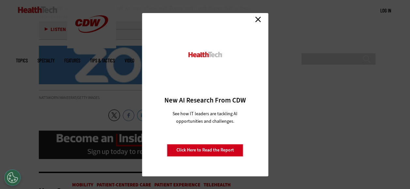  I want to click on h3: New AI Research From CDW, so click(205, 100).